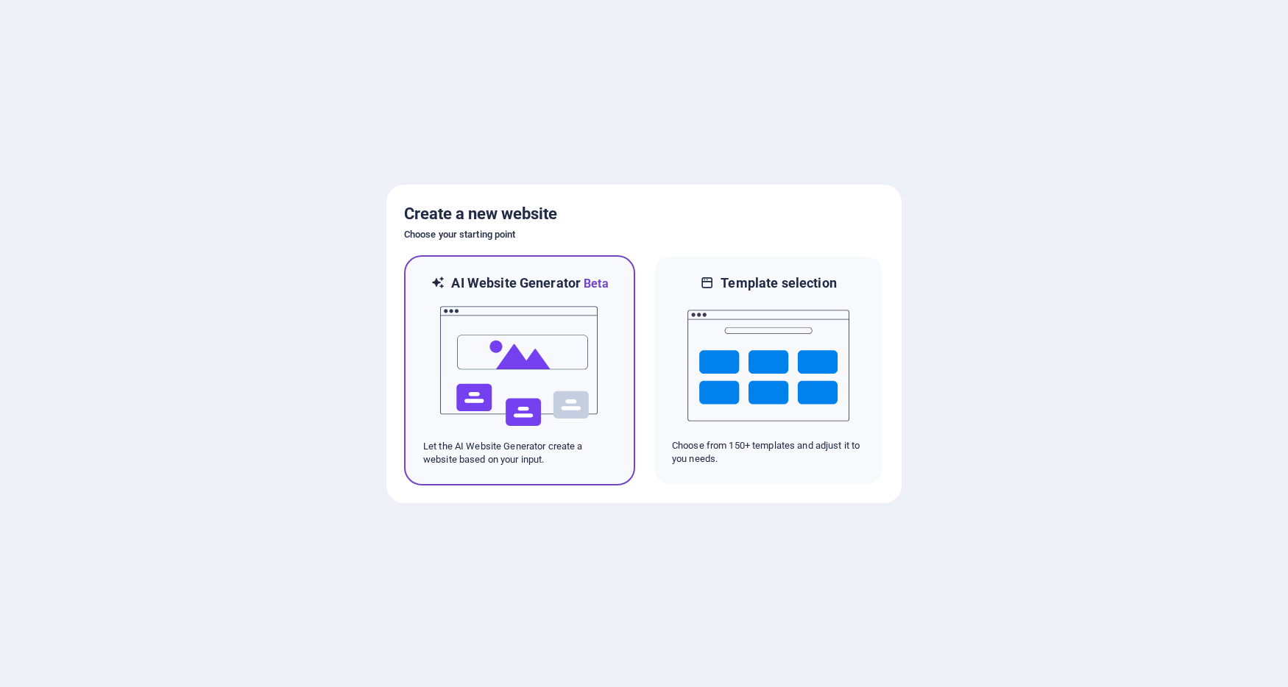 Image resolution: width=1288 pixels, height=687 pixels. What do you see at coordinates (778, 283) in the screenshot?
I see `h6: Template selection` at bounding box center [778, 283].